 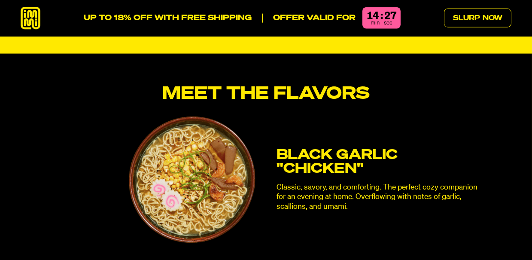 What do you see at coordinates (266, 94) in the screenshot?
I see `h2: Meet the flavors` at bounding box center [266, 94].